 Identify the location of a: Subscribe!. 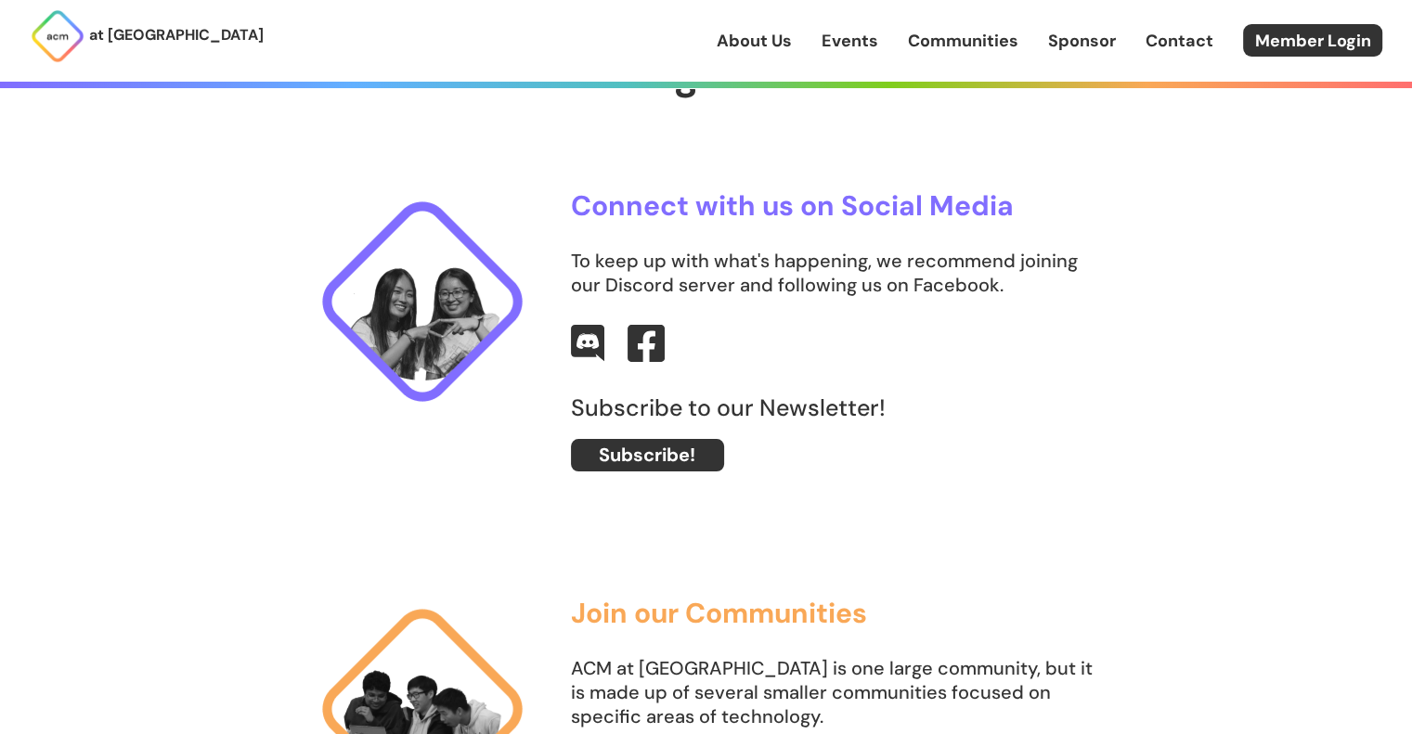
(647, 455).